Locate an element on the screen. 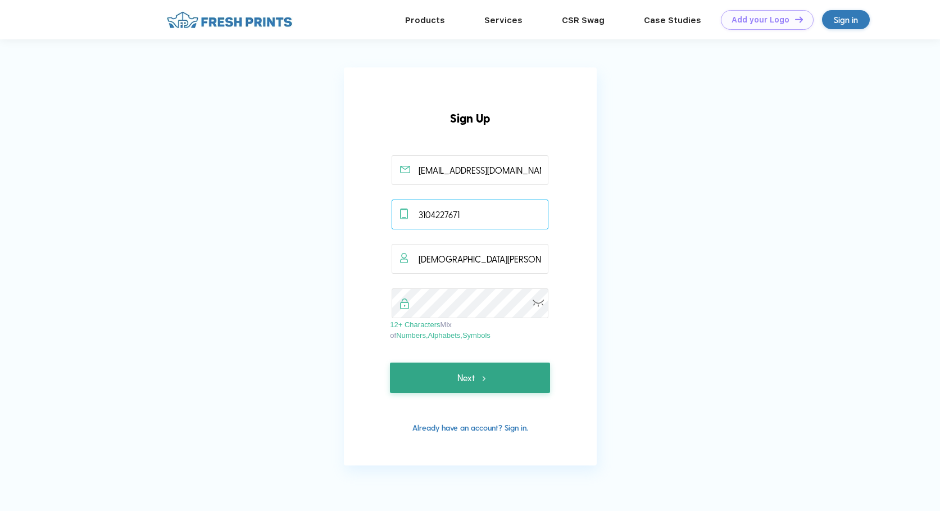 Image resolution: width=940 pixels, height=511 pixels. span: Symbols is located at coordinates (477, 335).